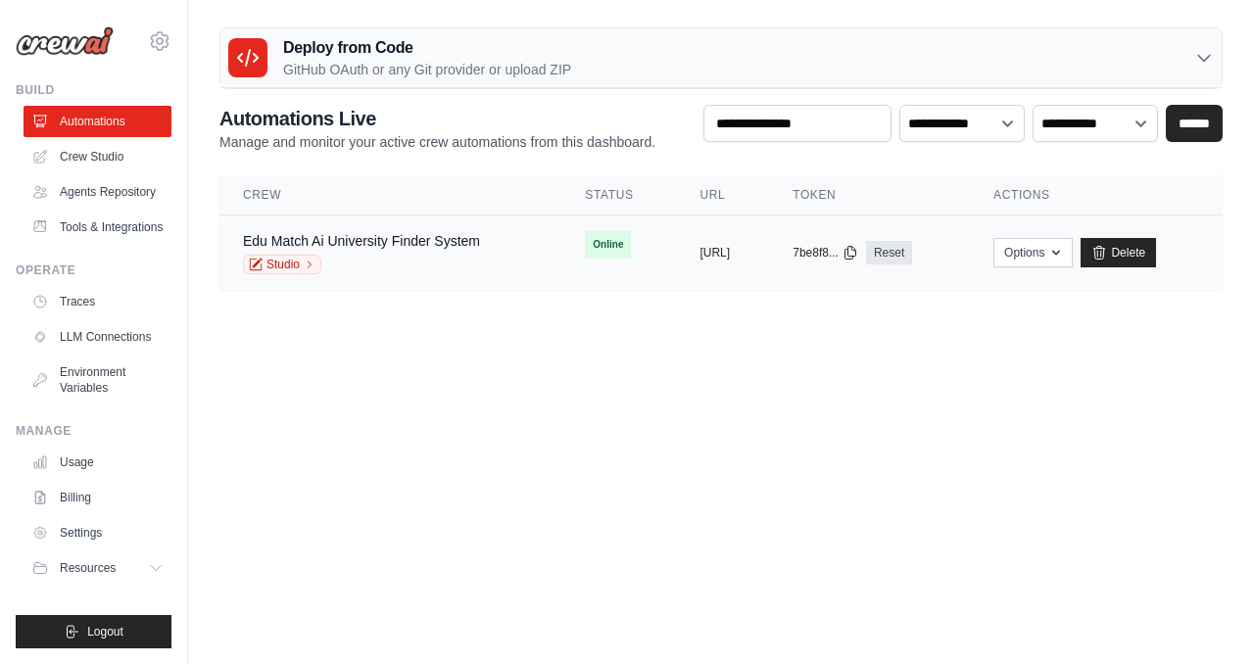  Describe the element at coordinates (437, 119) in the screenshot. I see `h2: Automations Live` at that location.